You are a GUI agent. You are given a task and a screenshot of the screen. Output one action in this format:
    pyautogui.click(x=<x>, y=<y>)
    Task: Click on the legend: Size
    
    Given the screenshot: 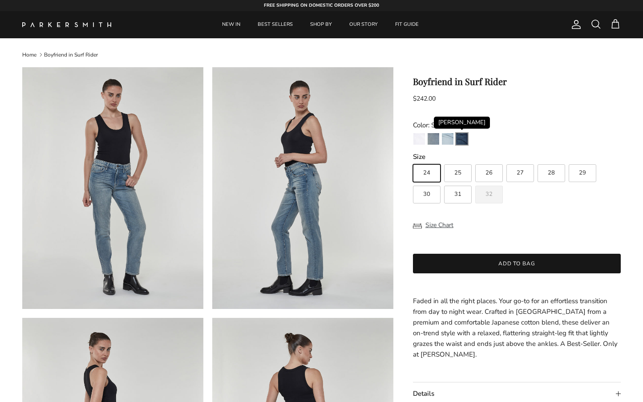 What is the action you would take?
    pyautogui.click(x=419, y=157)
    